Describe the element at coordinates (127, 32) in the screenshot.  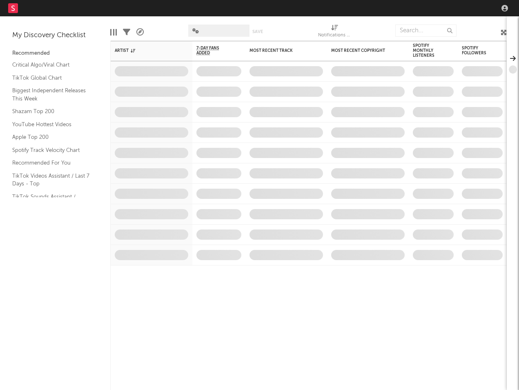
I see `div: Filters` at that location.